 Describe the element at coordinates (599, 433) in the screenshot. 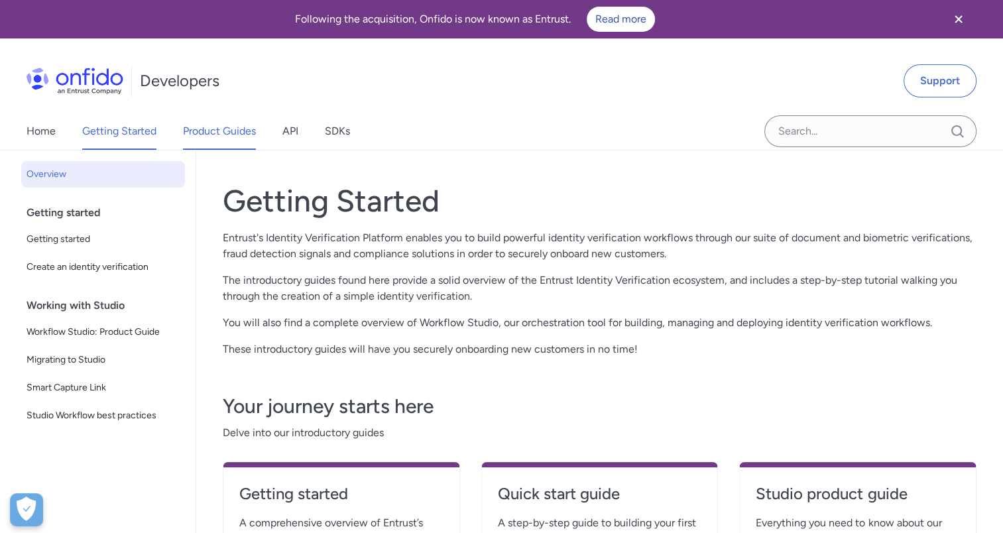

I see `span: Delve into our introductory guides` at that location.